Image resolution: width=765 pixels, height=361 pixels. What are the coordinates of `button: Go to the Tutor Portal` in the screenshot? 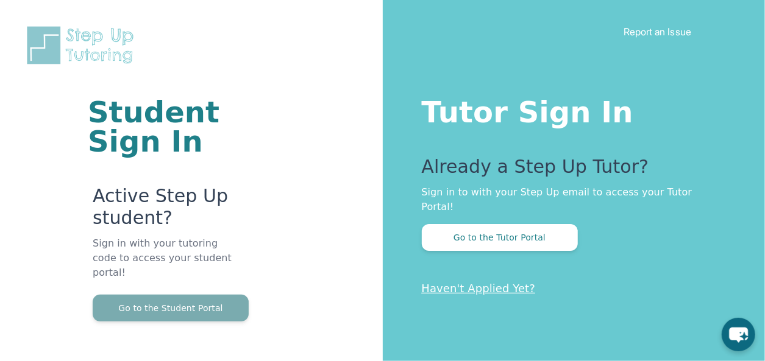 It's located at (500, 238).